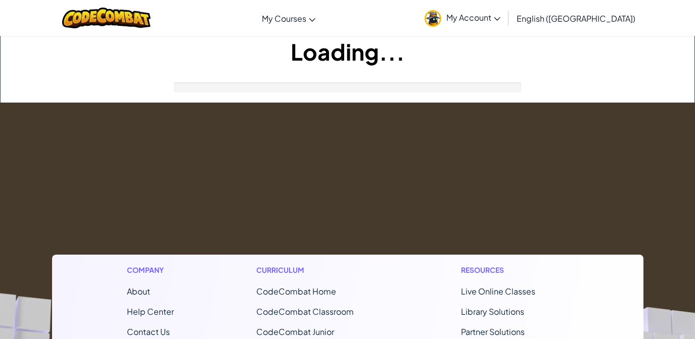 The image size is (695, 339). What do you see at coordinates (289, 18) in the screenshot?
I see `a: My Courses` at bounding box center [289, 18].